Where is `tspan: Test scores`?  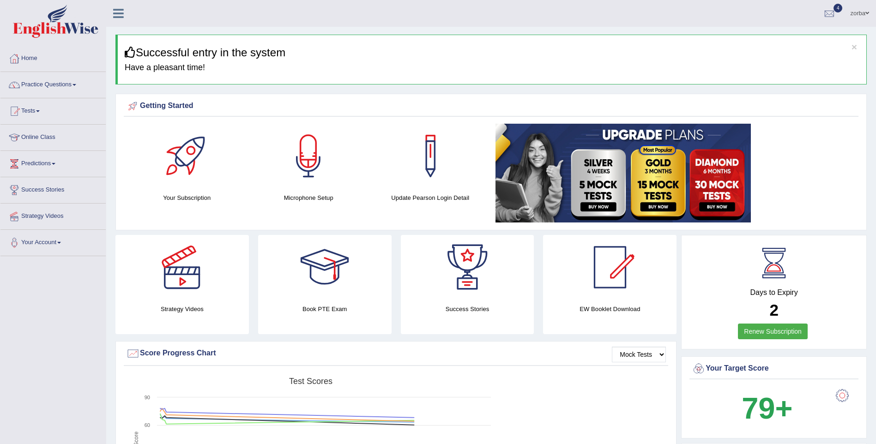
tspan: Test scores is located at coordinates (311, 381).